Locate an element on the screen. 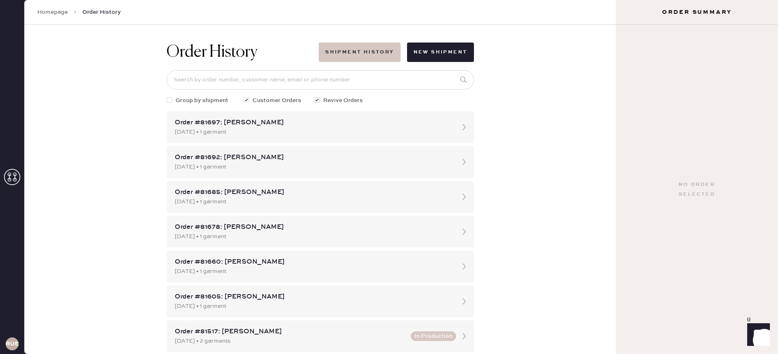 This screenshot has width=778, height=354. span: Customer Orders is located at coordinates (277, 101).